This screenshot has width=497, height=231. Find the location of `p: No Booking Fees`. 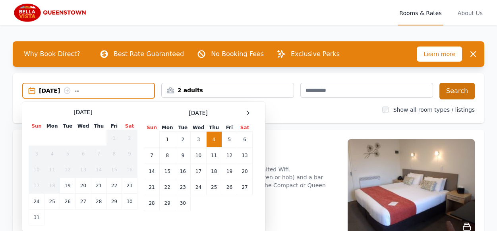

p: No Booking Fees is located at coordinates (237, 54).